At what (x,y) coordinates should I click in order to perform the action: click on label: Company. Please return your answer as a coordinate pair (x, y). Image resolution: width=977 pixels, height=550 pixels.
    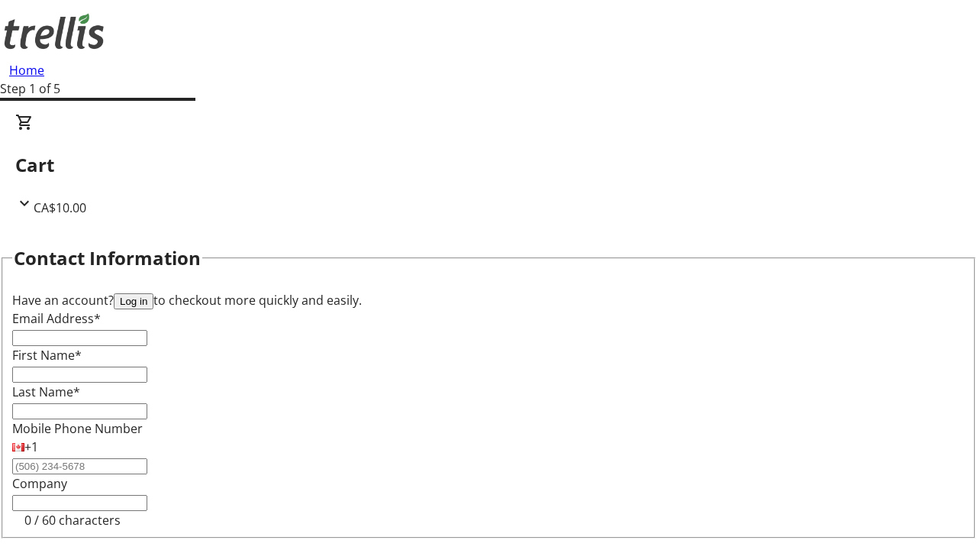
    Looking at the image, I should click on (40, 483).